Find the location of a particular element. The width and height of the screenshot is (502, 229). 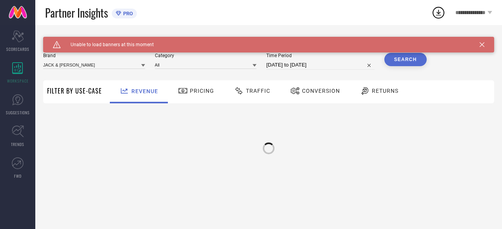

span: Traffic is located at coordinates (258, 91).